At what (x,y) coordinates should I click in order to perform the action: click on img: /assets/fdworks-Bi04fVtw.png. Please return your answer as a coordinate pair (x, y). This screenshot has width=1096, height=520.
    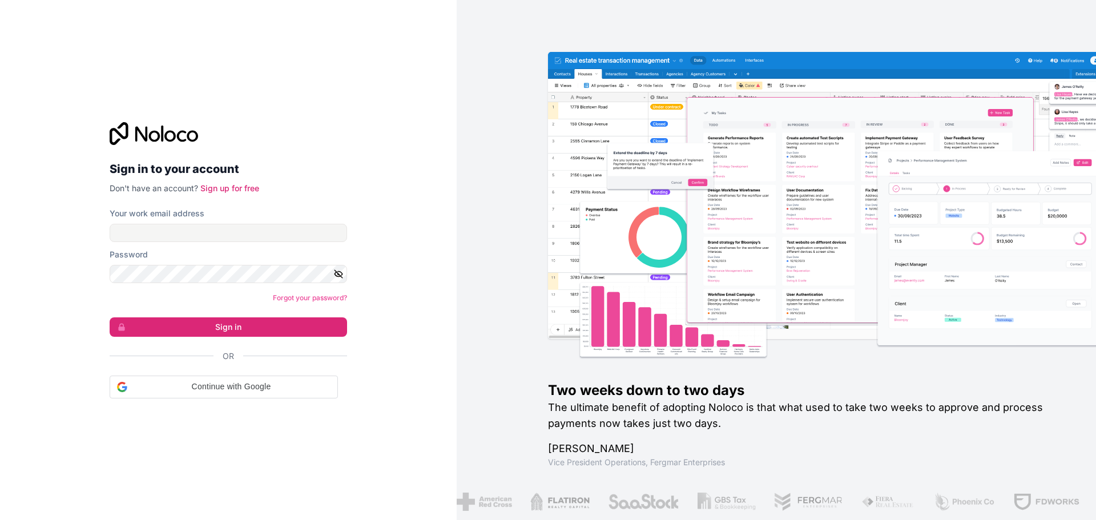
    Looking at the image, I should click on (1046, 502).